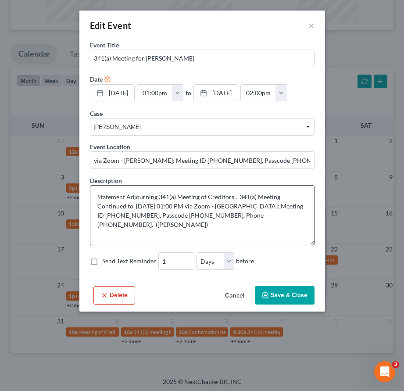  What do you see at coordinates (245, 261) in the screenshot?
I see `span: before` at bounding box center [245, 261].